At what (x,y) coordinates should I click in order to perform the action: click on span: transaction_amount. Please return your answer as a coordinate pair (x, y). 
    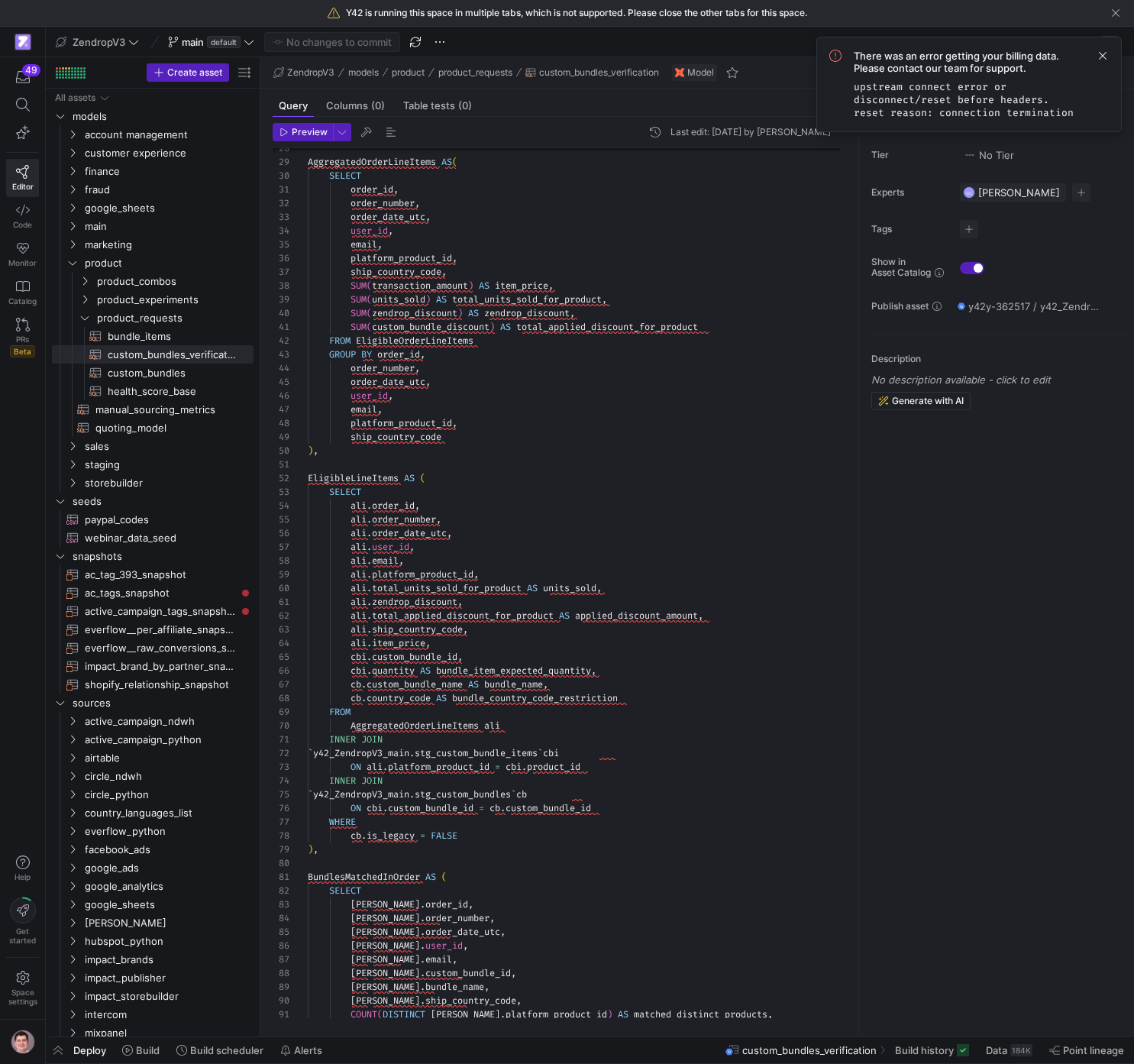
    Looking at the image, I should click on (420, 286).